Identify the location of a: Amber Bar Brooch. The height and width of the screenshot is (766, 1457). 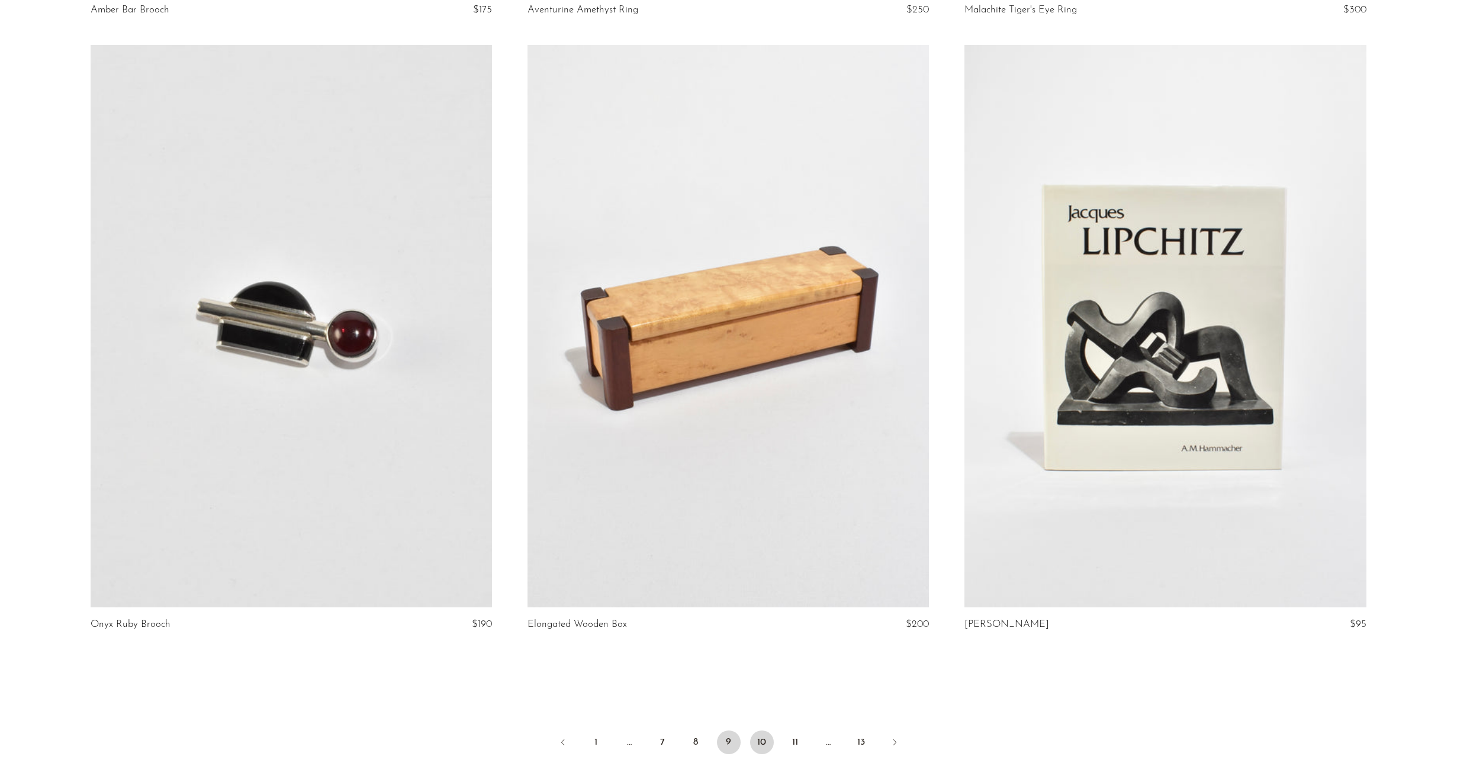
(130, 10).